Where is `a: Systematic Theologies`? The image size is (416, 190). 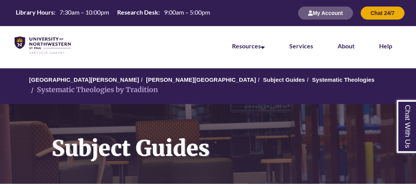
a: Systematic Theologies is located at coordinates (343, 80).